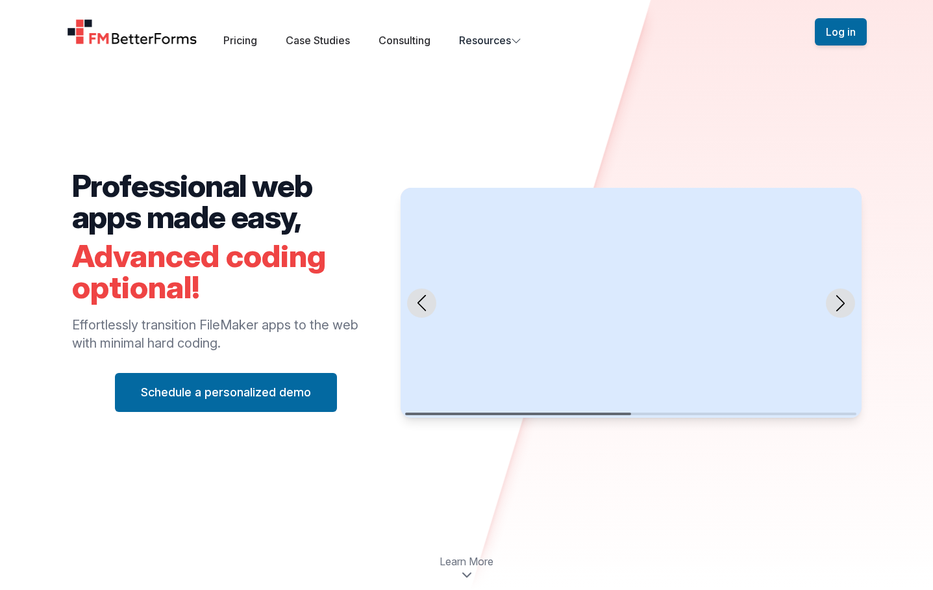  Describe the element at coordinates (226, 334) in the screenshot. I see `p: Effortlessly transition FileMaker apps to the web with minimal hard coding.` at that location.